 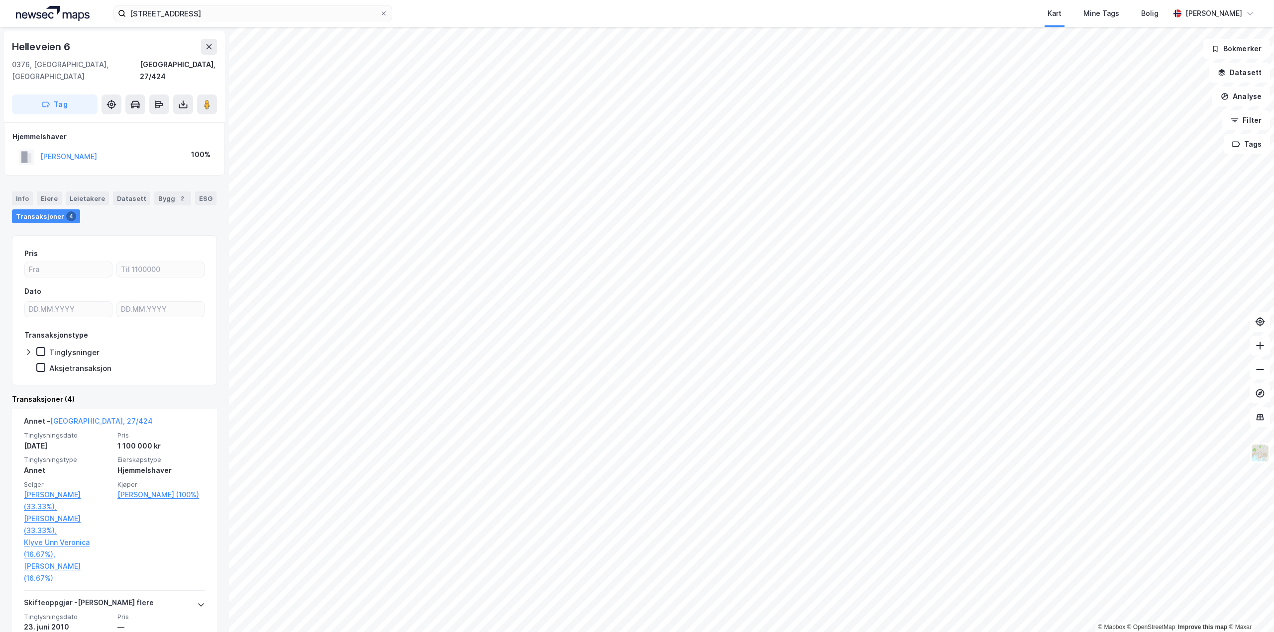 I want to click on a: Klyve Unn Veronica (16.67%),, so click(x=68, y=549).